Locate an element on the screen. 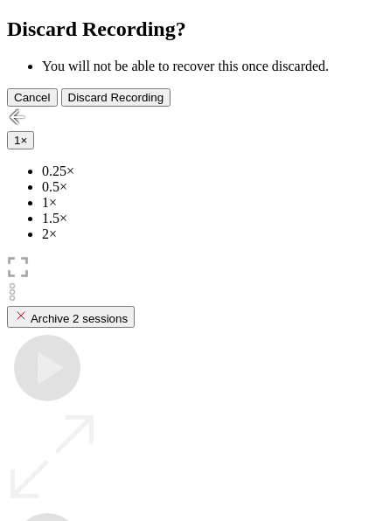  li: 1.5× is located at coordinates (209, 218).